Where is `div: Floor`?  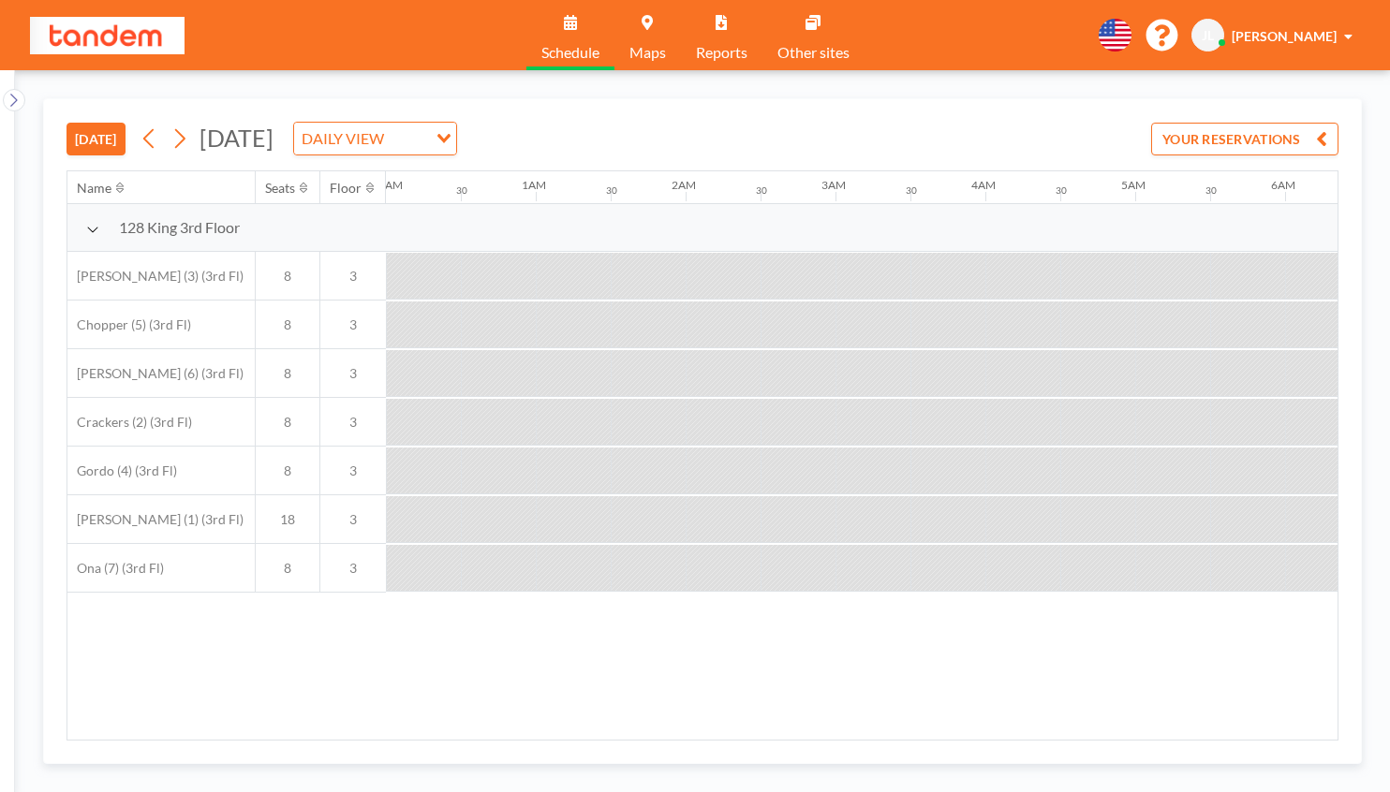 div: Floor is located at coordinates (346, 188).